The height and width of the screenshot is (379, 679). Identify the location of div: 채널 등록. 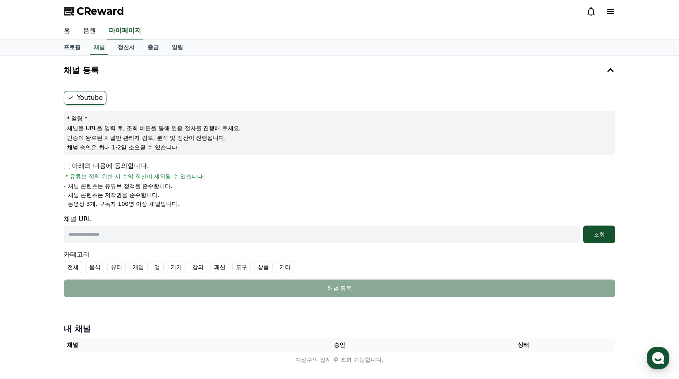
(339, 289).